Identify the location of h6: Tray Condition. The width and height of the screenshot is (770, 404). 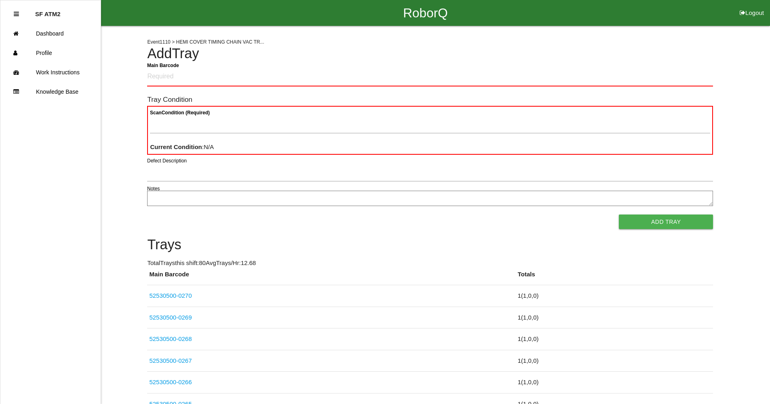
(430, 99).